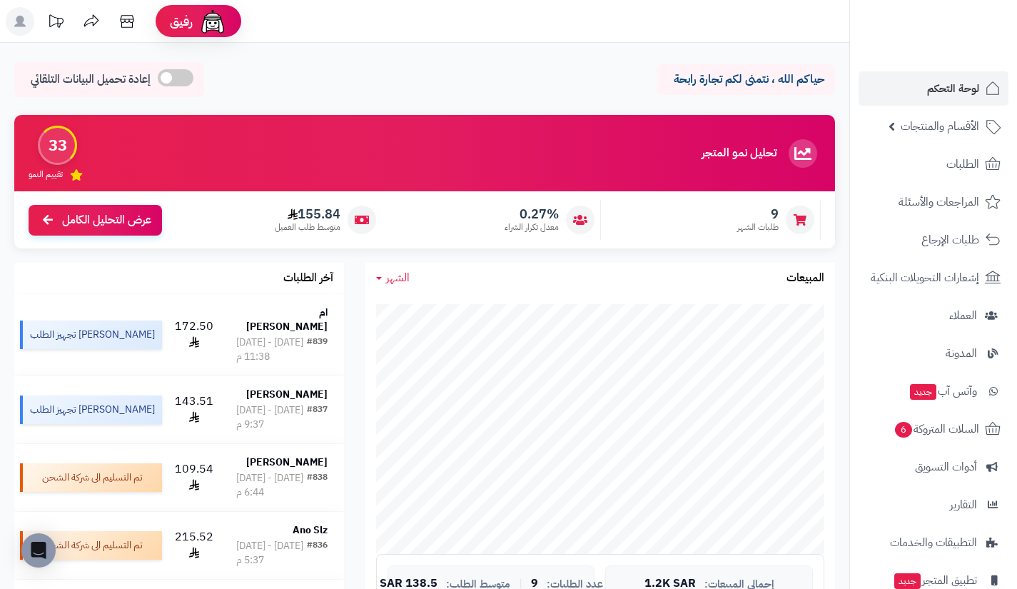  I want to click on span: الشهر, so click(398, 278).